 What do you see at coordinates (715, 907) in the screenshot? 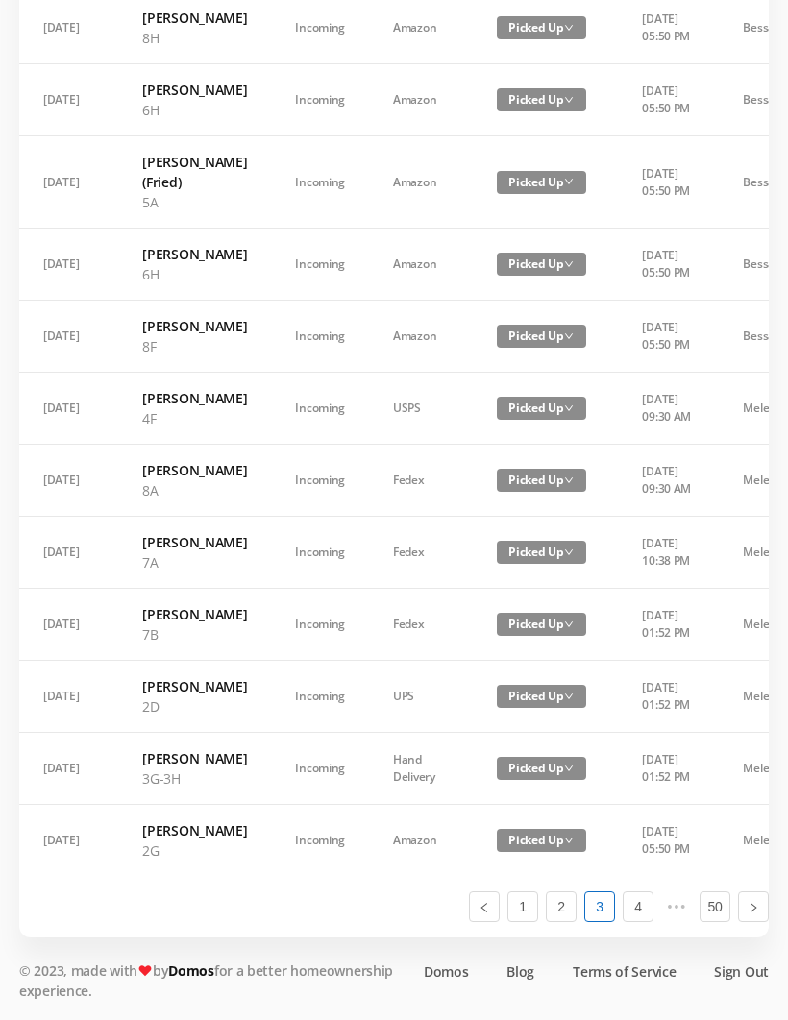
I see `a: 50` at bounding box center [715, 907].